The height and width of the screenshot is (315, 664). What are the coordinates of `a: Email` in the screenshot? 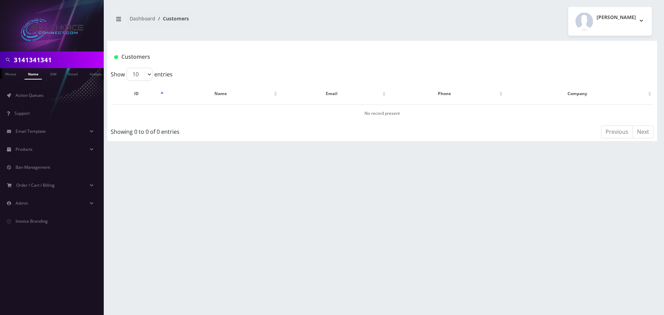 It's located at (73, 73).